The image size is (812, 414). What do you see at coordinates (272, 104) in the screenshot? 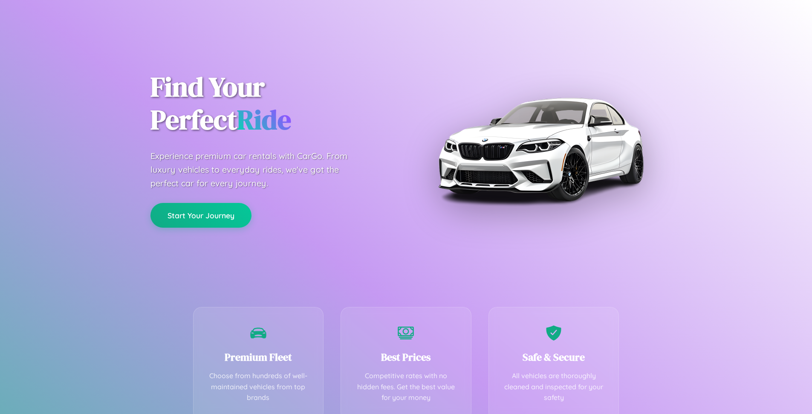
I see `h1: Find Your Perfect` at bounding box center [272, 104].